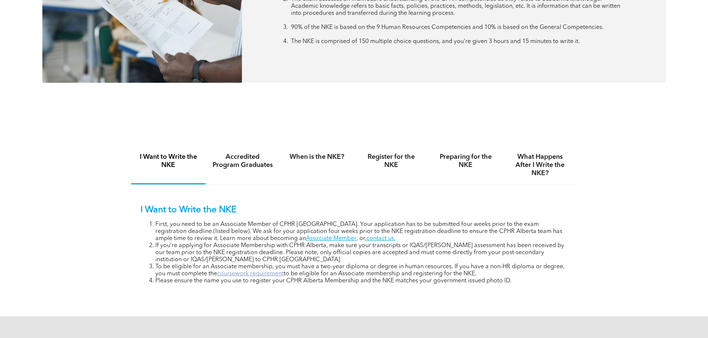  What do you see at coordinates (331, 239) in the screenshot?
I see `a: Associate Member` at bounding box center [331, 239].